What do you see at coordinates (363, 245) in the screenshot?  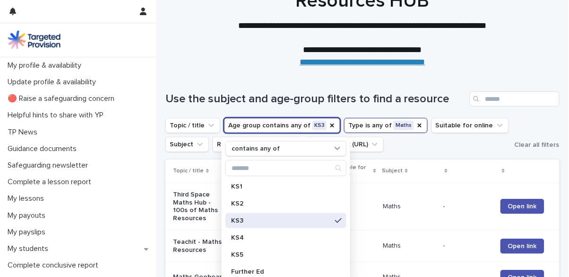 I see `tr: Teachit - Maths ResourcesKS3KS4+1Maths-Maths-Open link` at bounding box center [363, 245].